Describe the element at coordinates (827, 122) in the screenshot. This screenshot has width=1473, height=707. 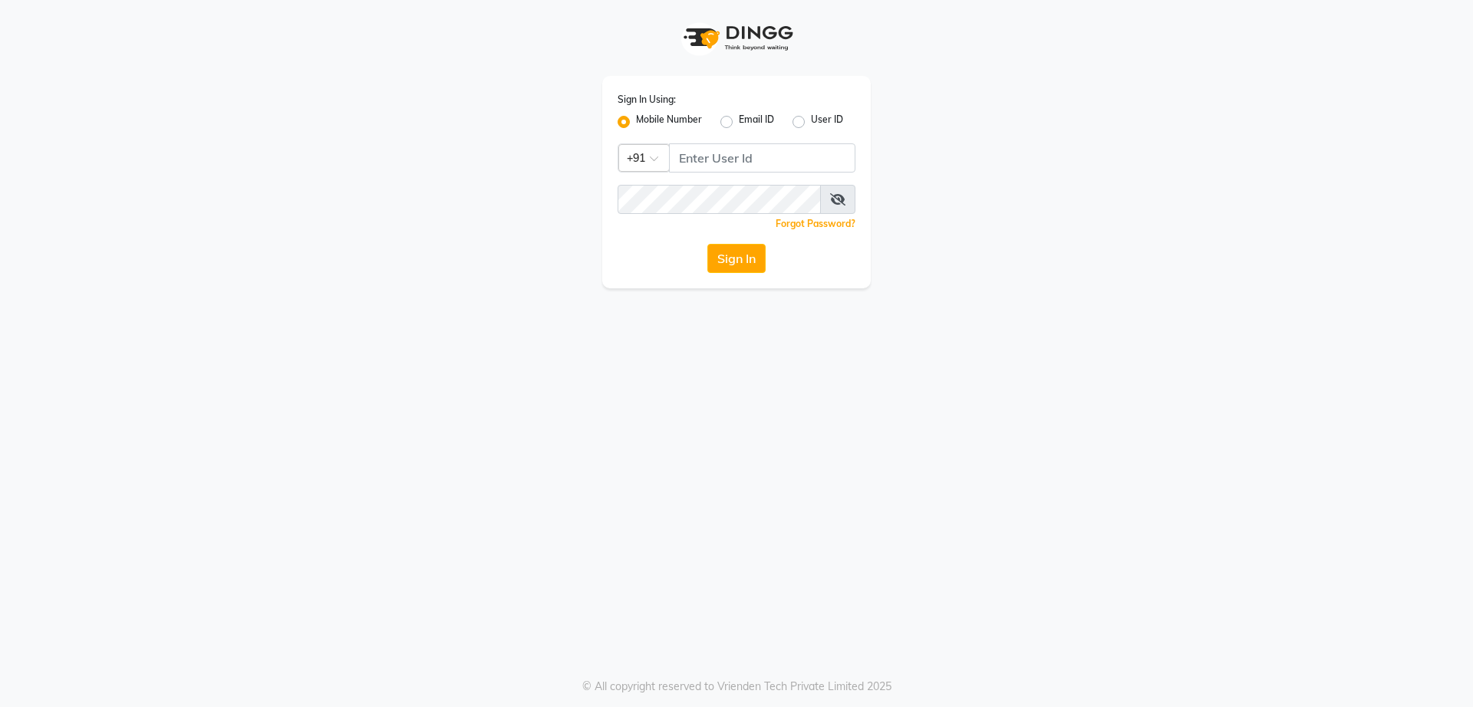
I see `label: User ID` at that location.